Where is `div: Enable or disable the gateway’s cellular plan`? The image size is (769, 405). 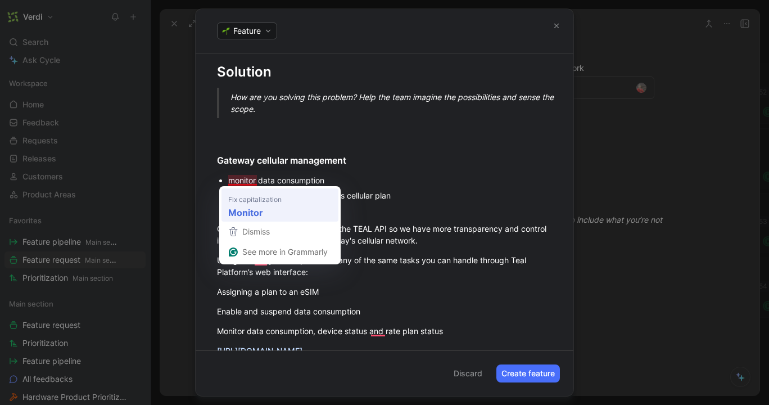 div: Enable or disable the gateway’s cellular plan is located at coordinates (390, 195).